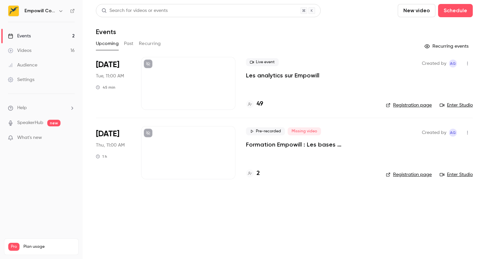  What do you see at coordinates (110, 145) in the screenshot?
I see `span: Thu, 11:00 AM` at bounding box center [110, 145].